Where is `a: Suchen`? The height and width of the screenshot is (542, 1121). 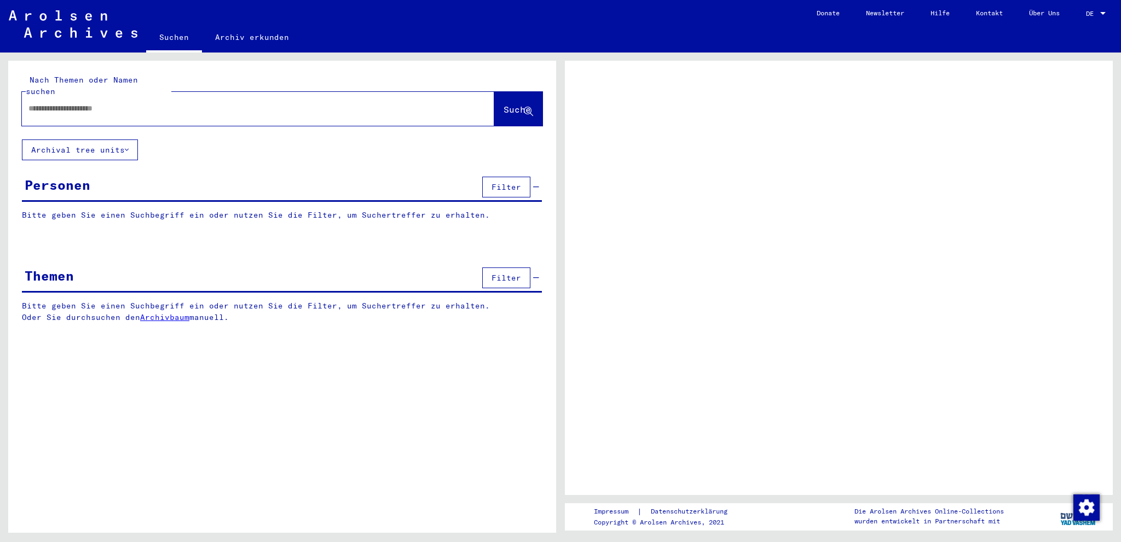 a: Suchen is located at coordinates (174, 38).